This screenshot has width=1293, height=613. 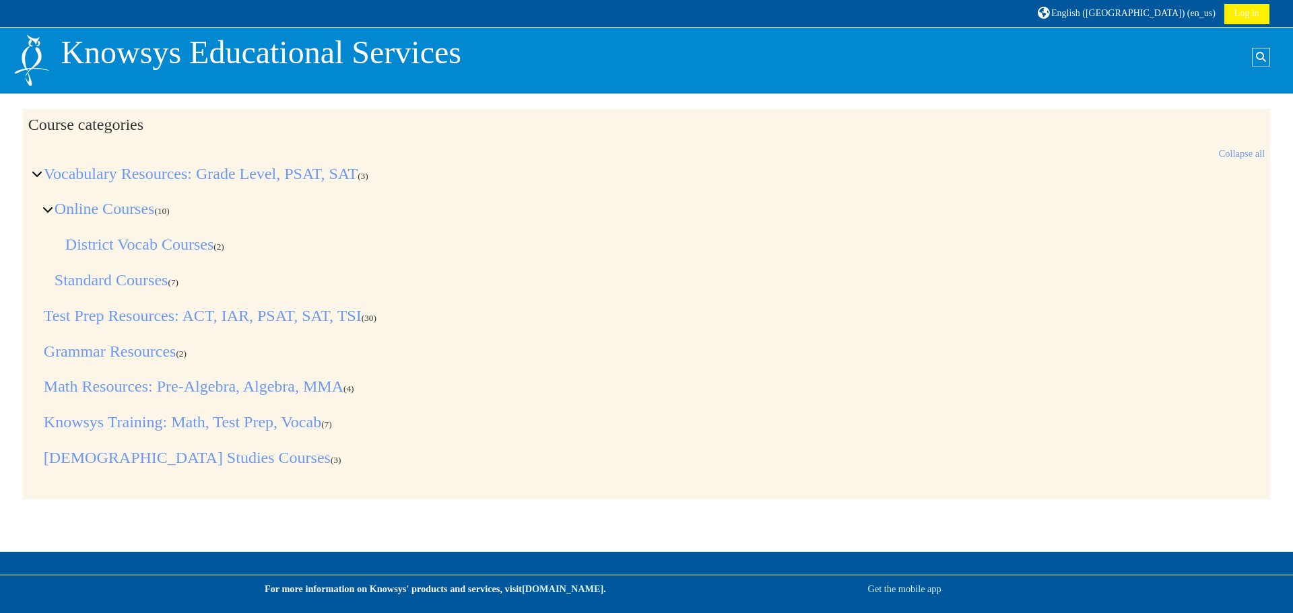 What do you see at coordinates (110, 351) in the screenshot?
I see `a: Grammar Resources` at bounding box center [110, 351].